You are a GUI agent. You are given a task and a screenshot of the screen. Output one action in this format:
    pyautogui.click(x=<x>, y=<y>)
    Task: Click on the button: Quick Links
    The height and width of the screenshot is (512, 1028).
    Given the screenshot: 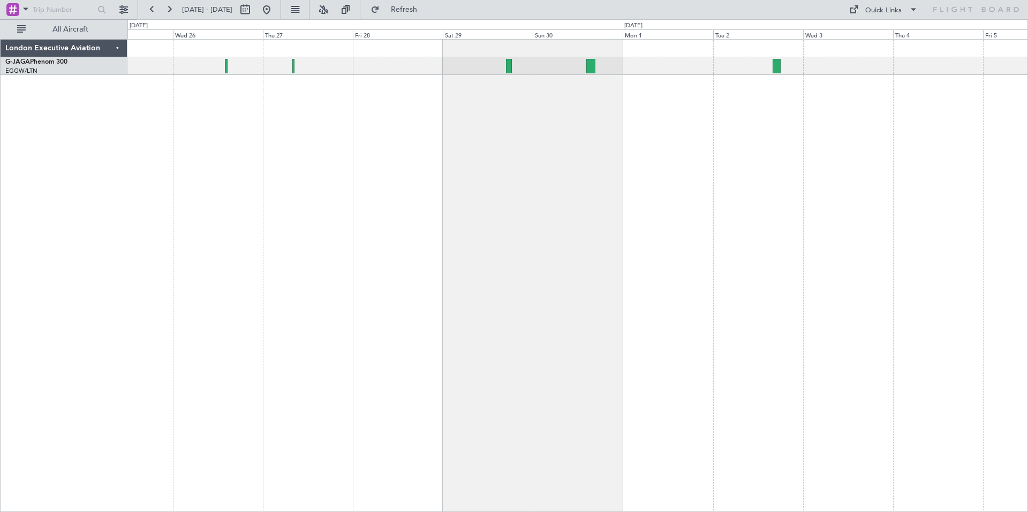 What is the action you would take?
    pyautogui.click(x=883, y=10)
    